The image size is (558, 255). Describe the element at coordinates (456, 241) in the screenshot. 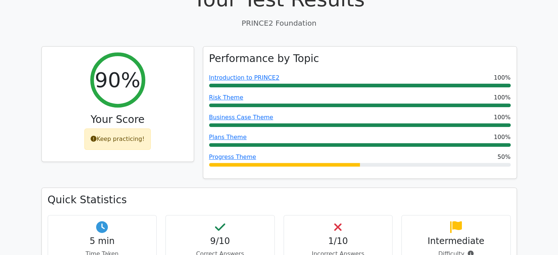

I see `h4: Intermediate` at that location.